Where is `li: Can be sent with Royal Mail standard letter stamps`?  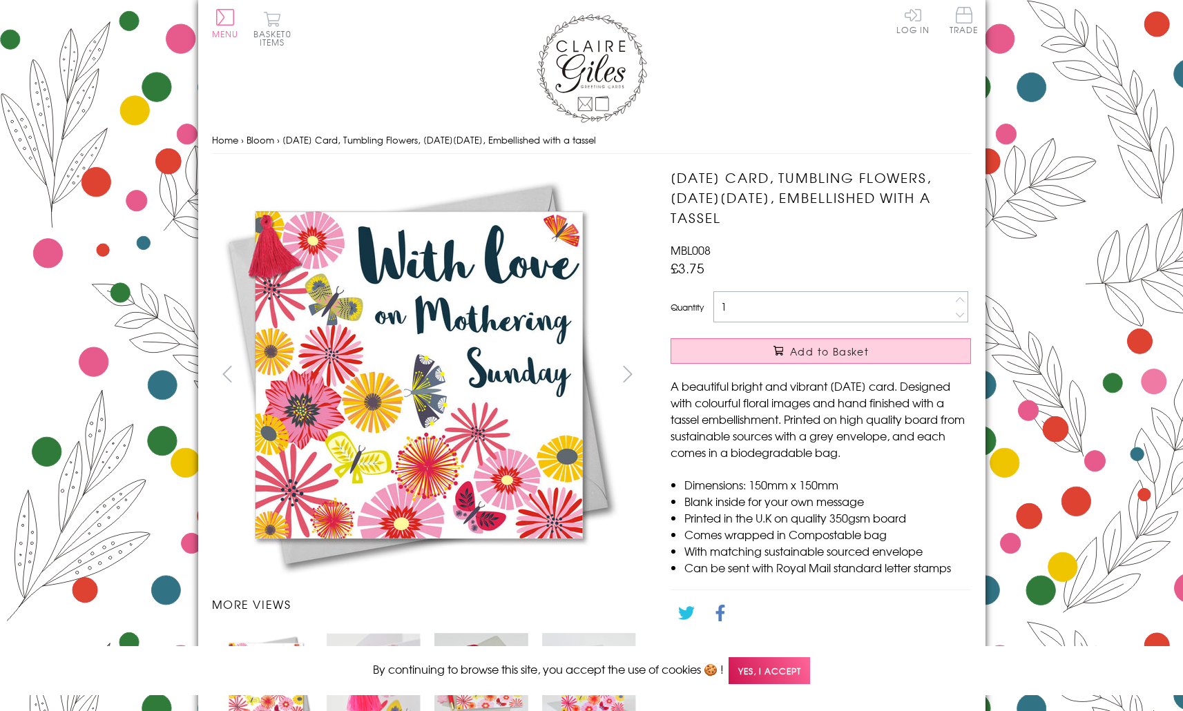 li: Can be sent with Royal Mail standard letter stamps is located at coordinates (827, 567).